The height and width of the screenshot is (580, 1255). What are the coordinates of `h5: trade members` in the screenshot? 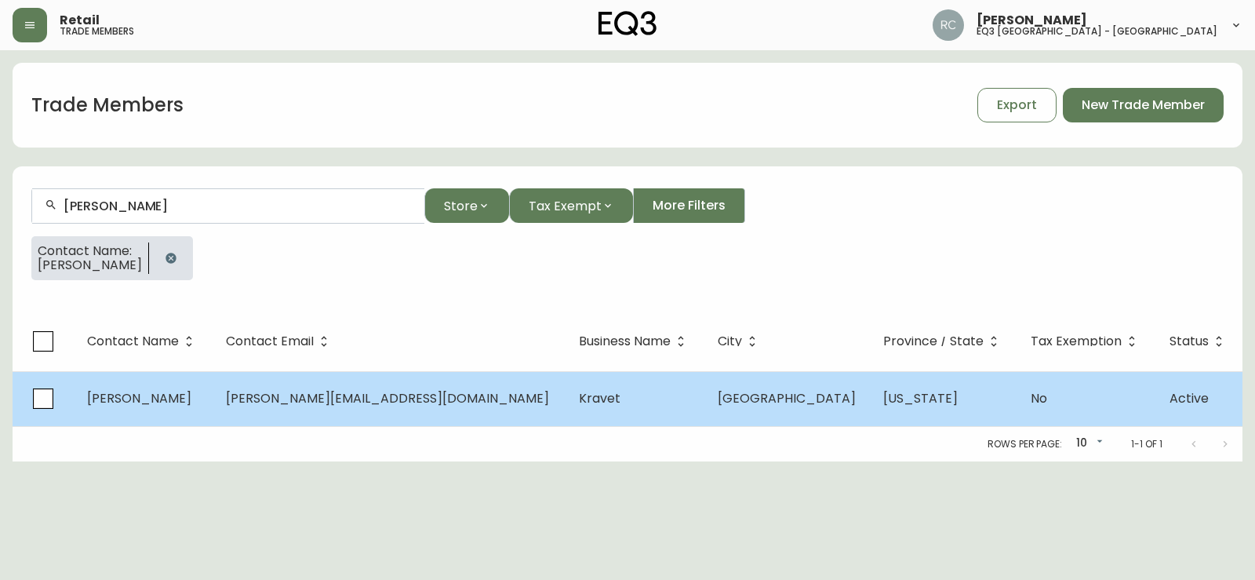 It's located at (96, 31).